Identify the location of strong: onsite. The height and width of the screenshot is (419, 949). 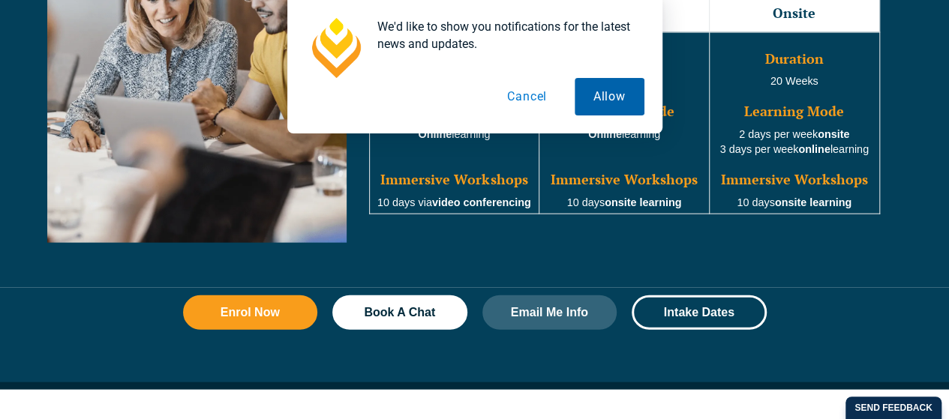
(834, 134).